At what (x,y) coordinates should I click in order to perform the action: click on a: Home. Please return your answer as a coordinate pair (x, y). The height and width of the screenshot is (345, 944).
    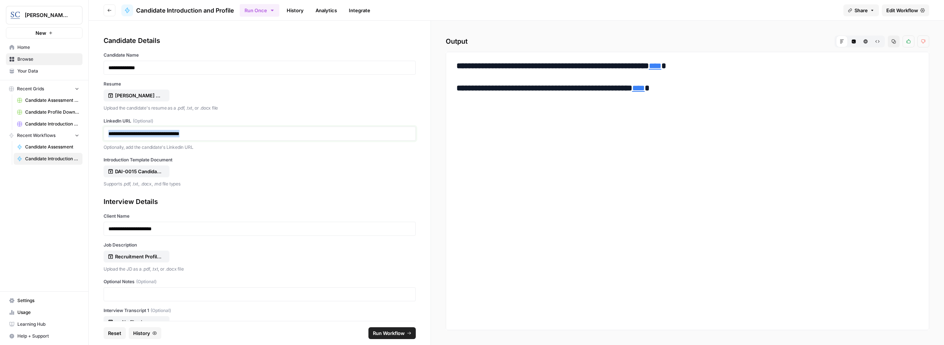
    Looking at the image, I should click on (44, 47).